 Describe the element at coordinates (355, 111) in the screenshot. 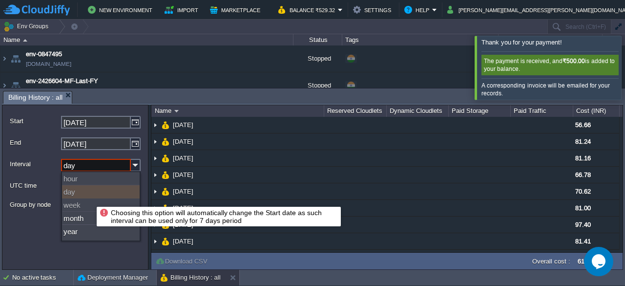

I see `div: Reserved Cloudlets` at that location.